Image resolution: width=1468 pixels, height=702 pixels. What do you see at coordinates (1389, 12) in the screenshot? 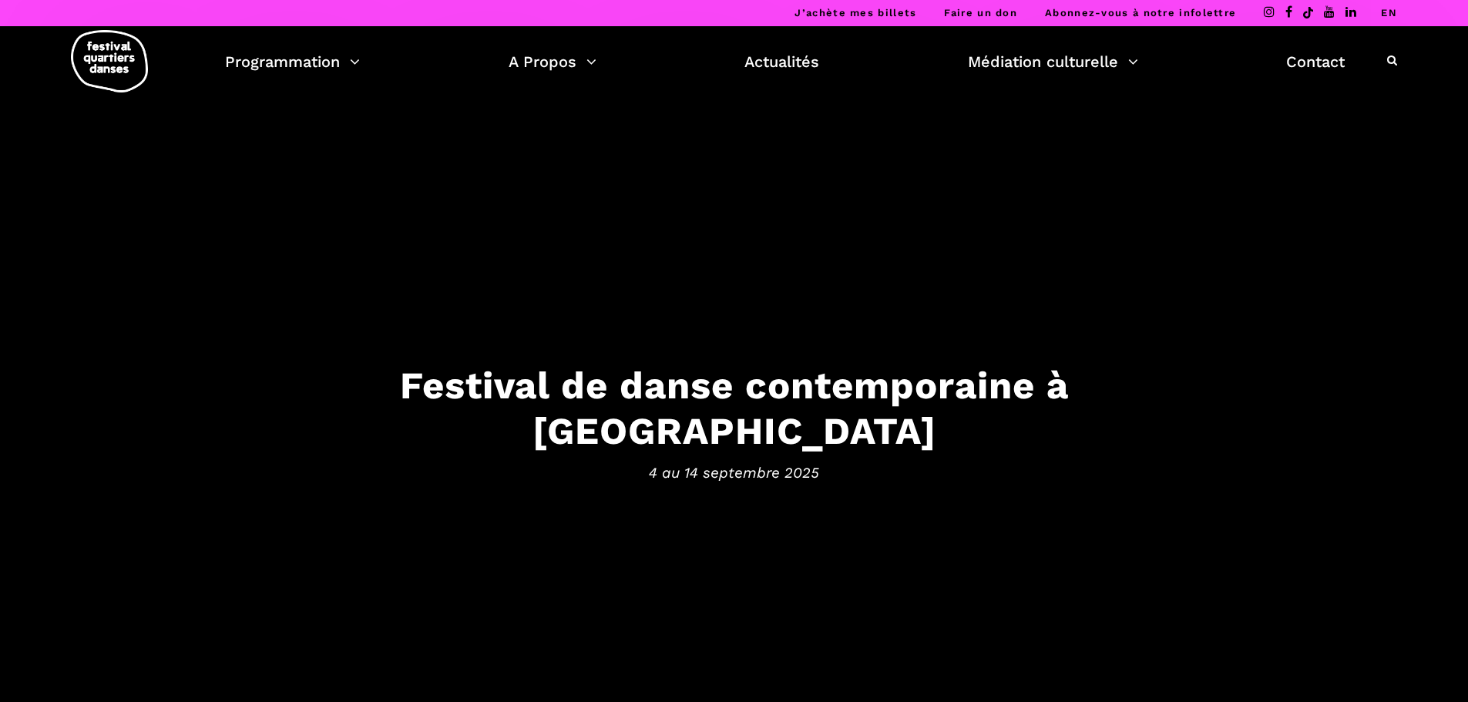
I see `a: EN` at bounding box center [1389, 12].